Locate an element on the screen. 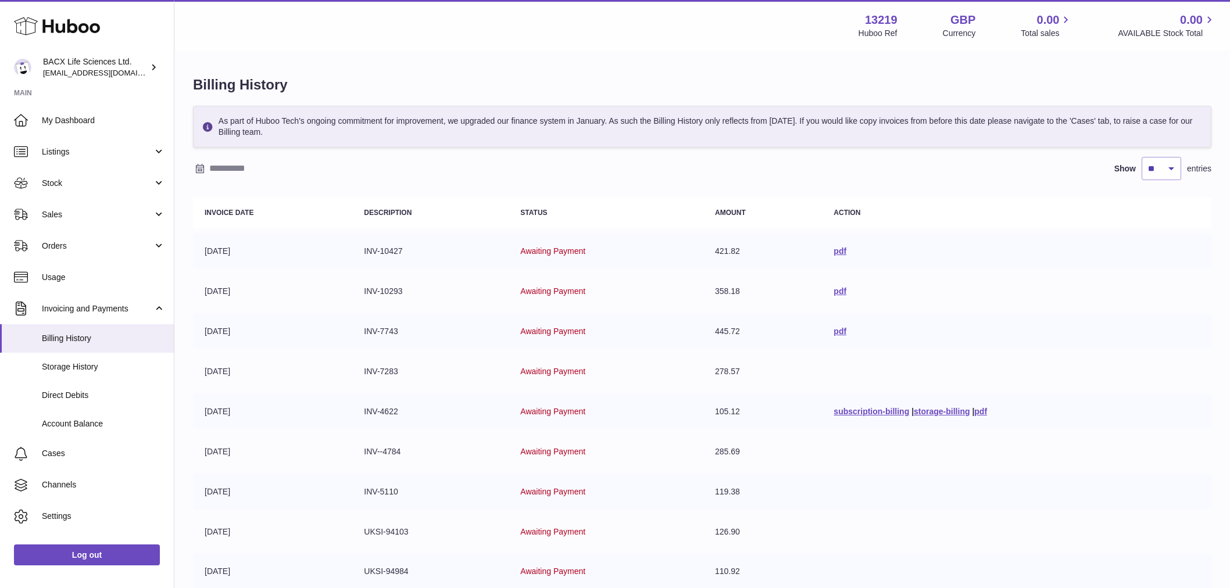 The image size is (1230, 588). span: Listings is located at coordinates (97, 152).